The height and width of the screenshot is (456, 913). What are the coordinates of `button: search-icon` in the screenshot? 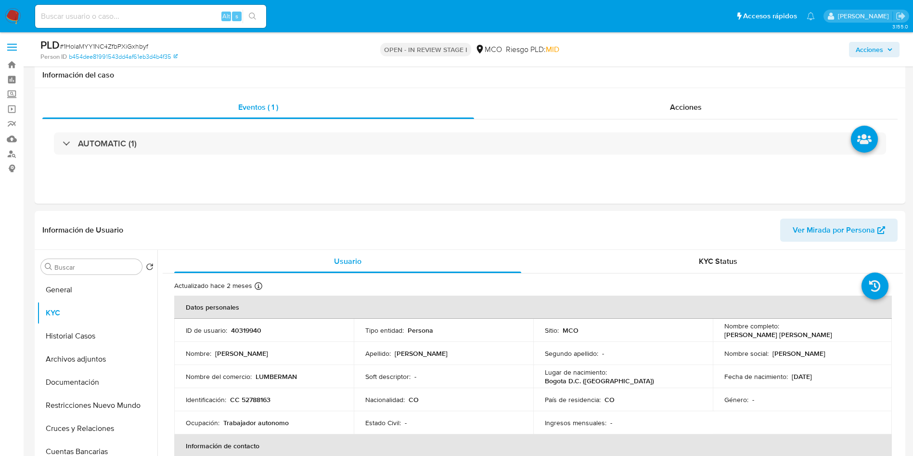 It's located at (252, 16).